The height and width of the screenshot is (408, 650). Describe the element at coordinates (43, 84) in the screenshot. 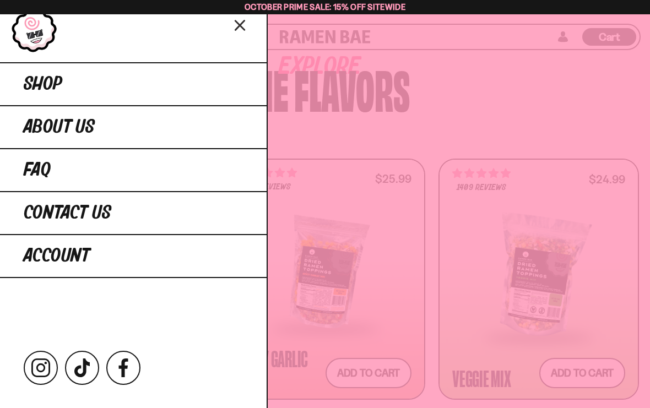

I see `span: Shop` at that location.